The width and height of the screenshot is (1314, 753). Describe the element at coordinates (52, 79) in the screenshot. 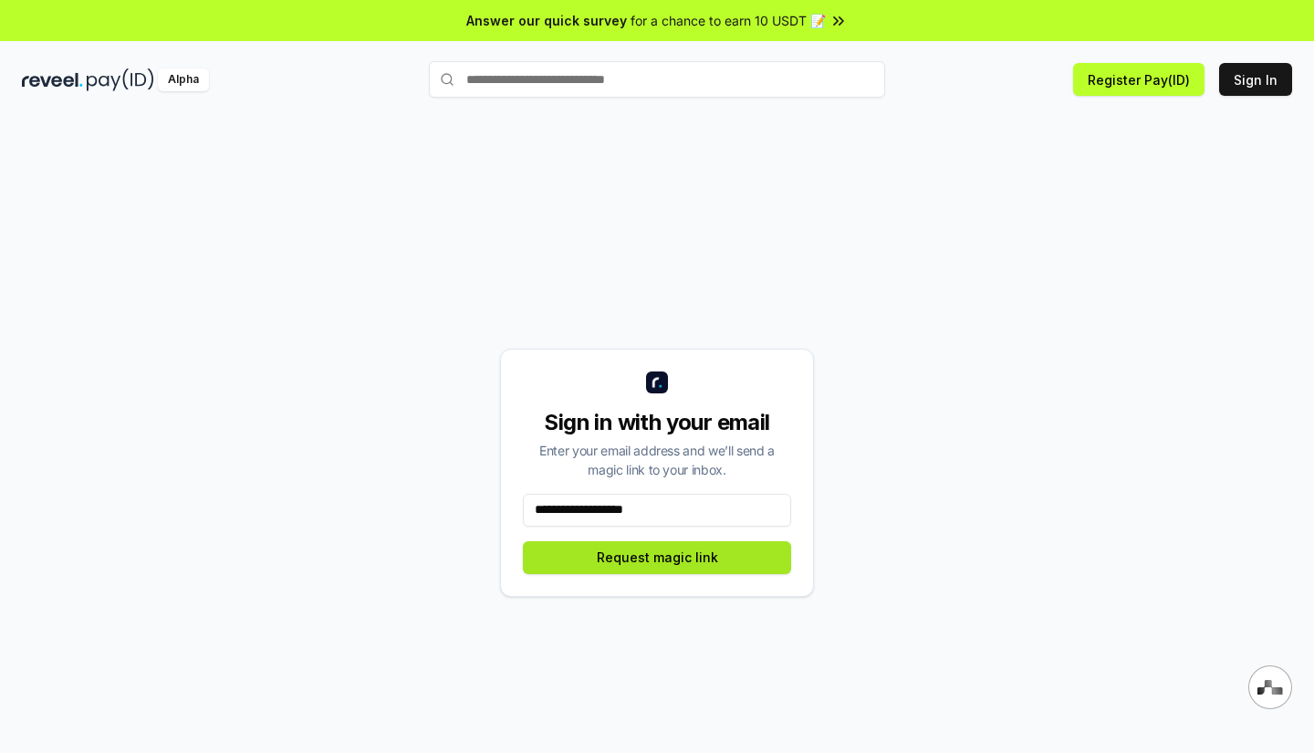

I see `img: reveel_dark` at that location.